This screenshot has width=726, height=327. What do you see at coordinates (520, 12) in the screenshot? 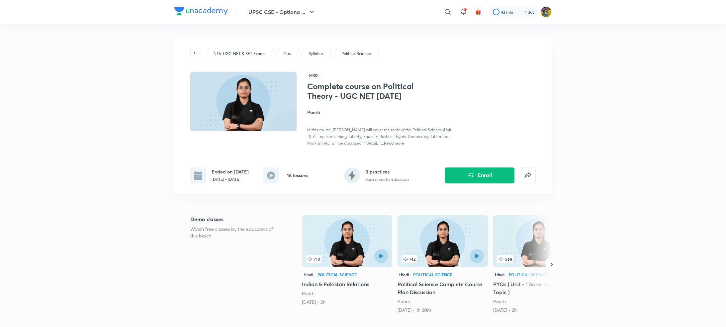
I see `img: streak` at bounding box center [520, 12].